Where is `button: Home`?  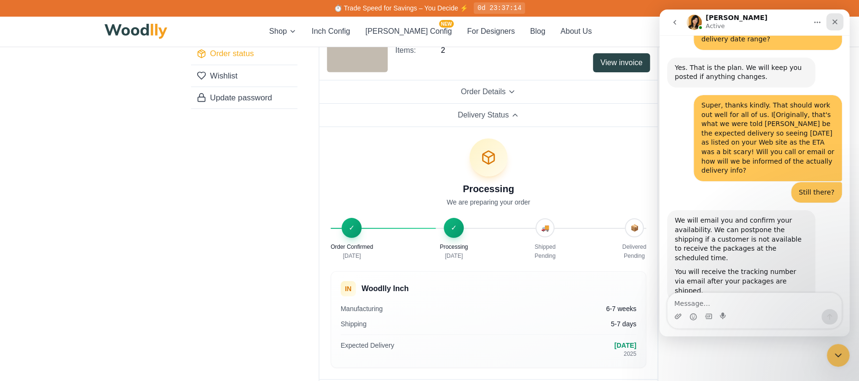 button: Home is located at coordinates (158, 13).